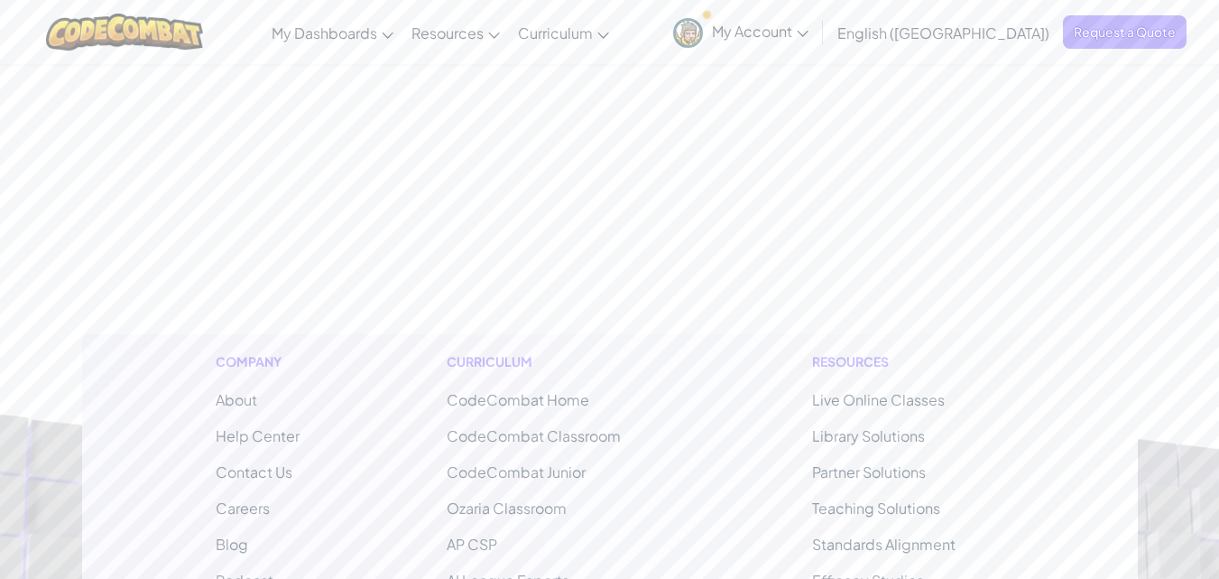 The width and height of the screenshot is (1219, 579). I want to click on a: AP CSP, so click(472, 543).